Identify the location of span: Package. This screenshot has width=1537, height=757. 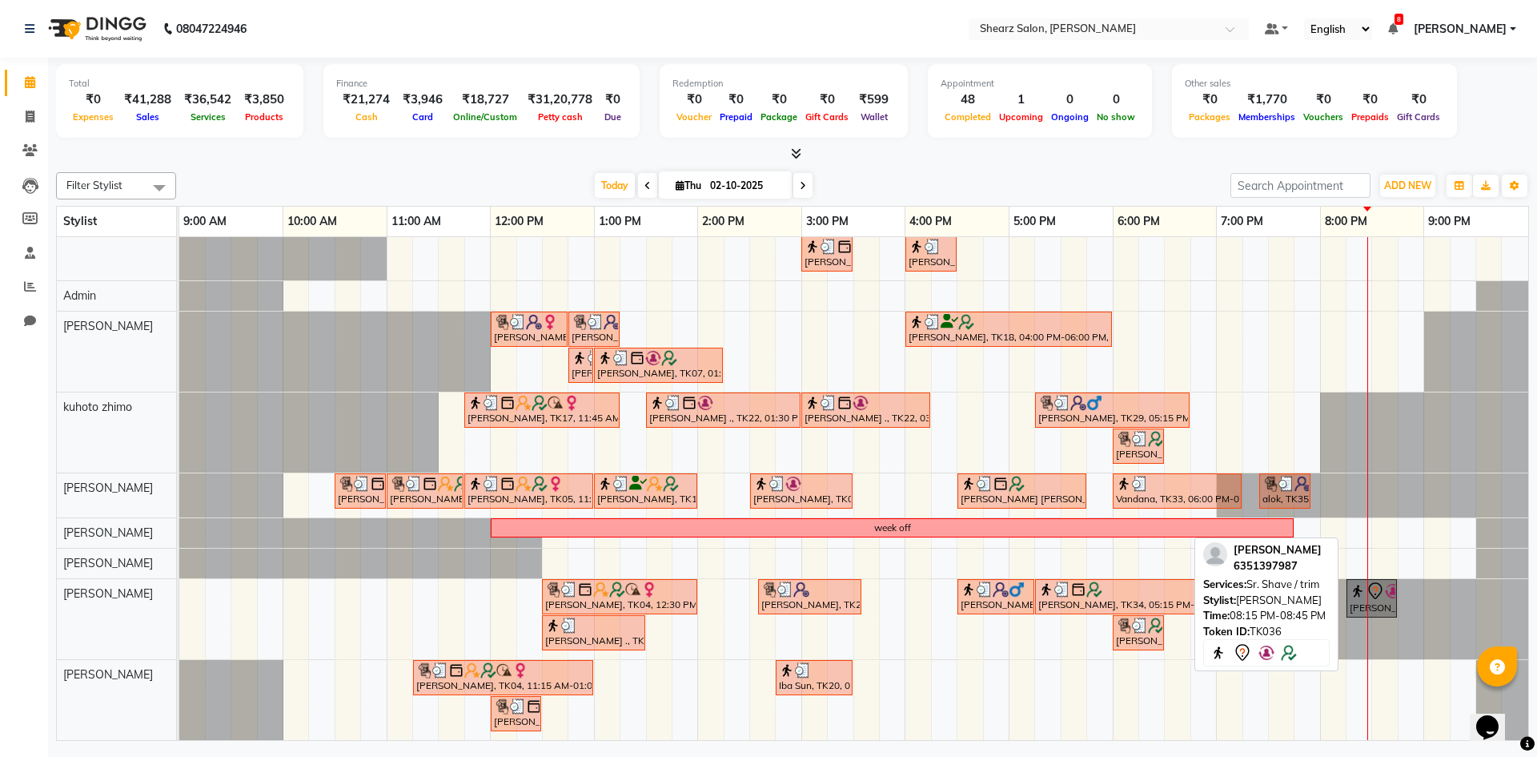
(779, 117).